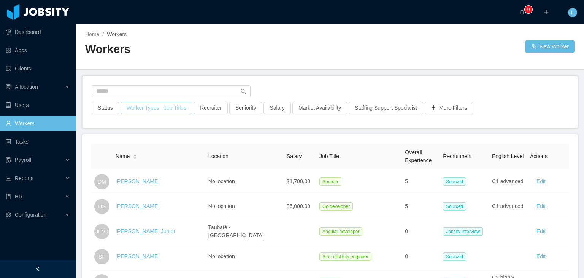  What do you see at coordinates (38, 32) in the screenshot?
I see `a: icon: pie-chartDashboard` at bounding box center [38, 32].